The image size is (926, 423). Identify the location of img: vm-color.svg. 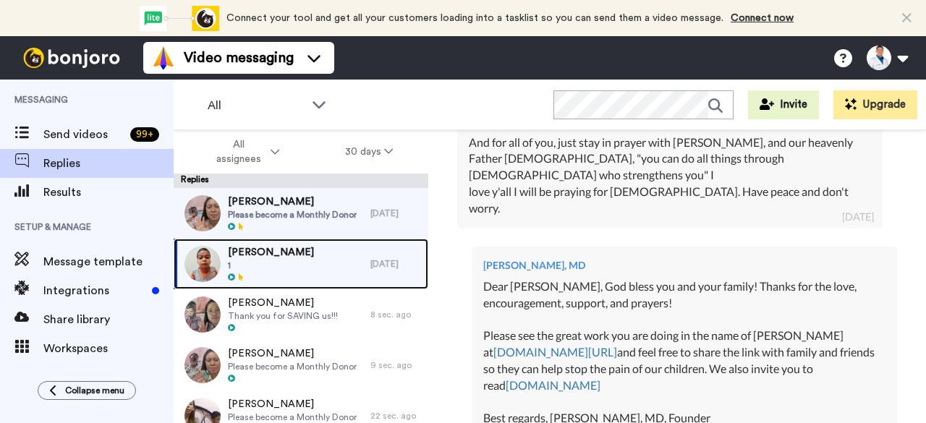
(164, 58).